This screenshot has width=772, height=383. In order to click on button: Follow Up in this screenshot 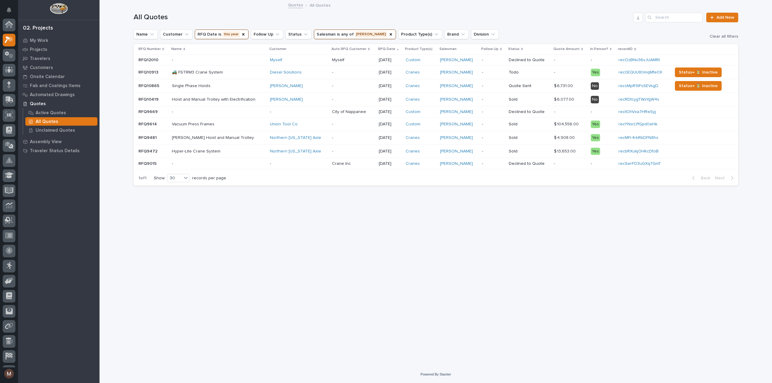, I will do `click(267, 34)`.